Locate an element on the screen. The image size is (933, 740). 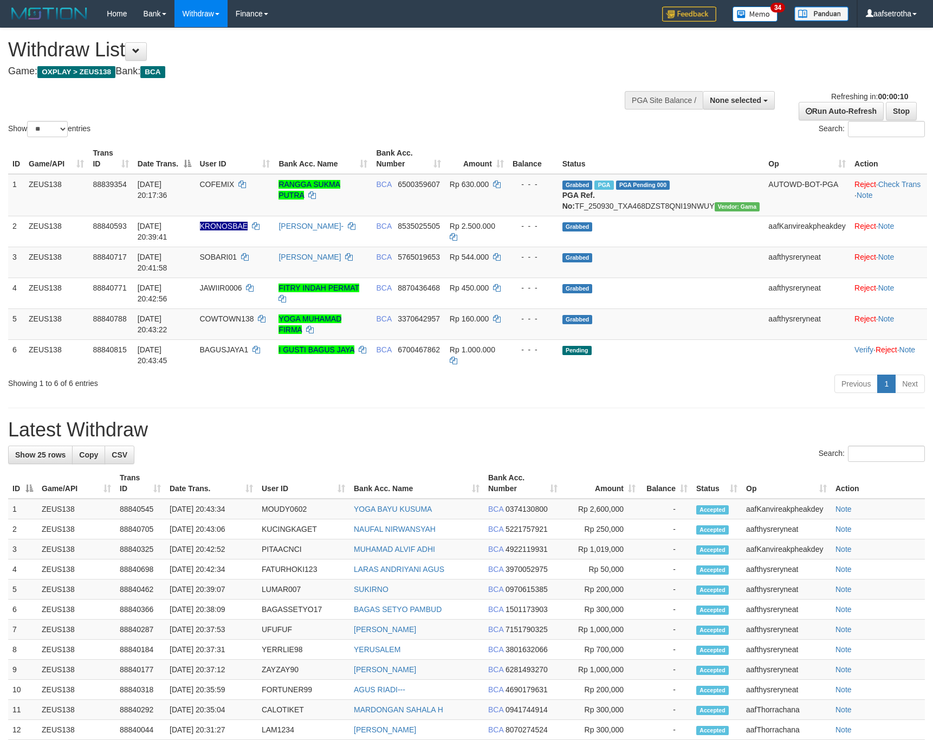
span: Grabbed is located at coordinates (578, 288).